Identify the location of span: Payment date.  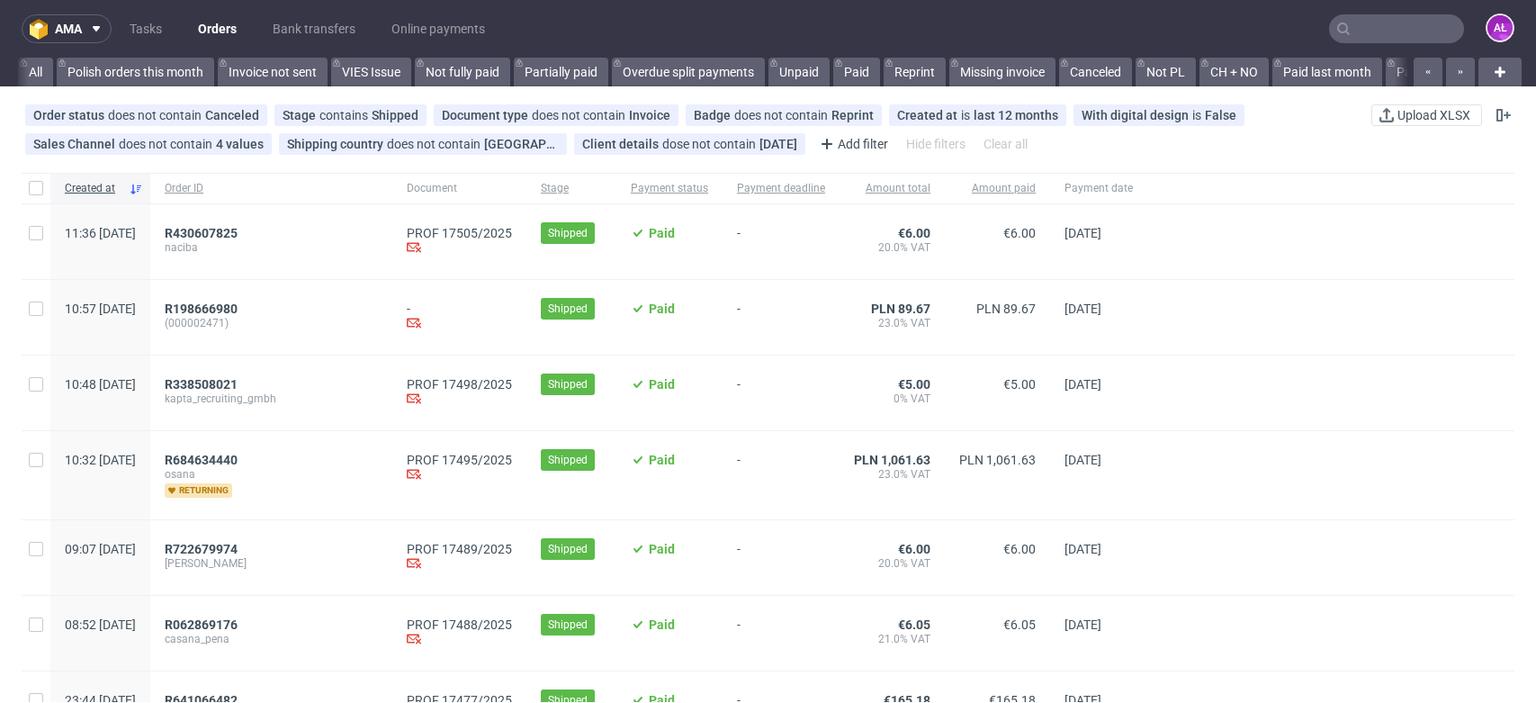
(1099, 188).